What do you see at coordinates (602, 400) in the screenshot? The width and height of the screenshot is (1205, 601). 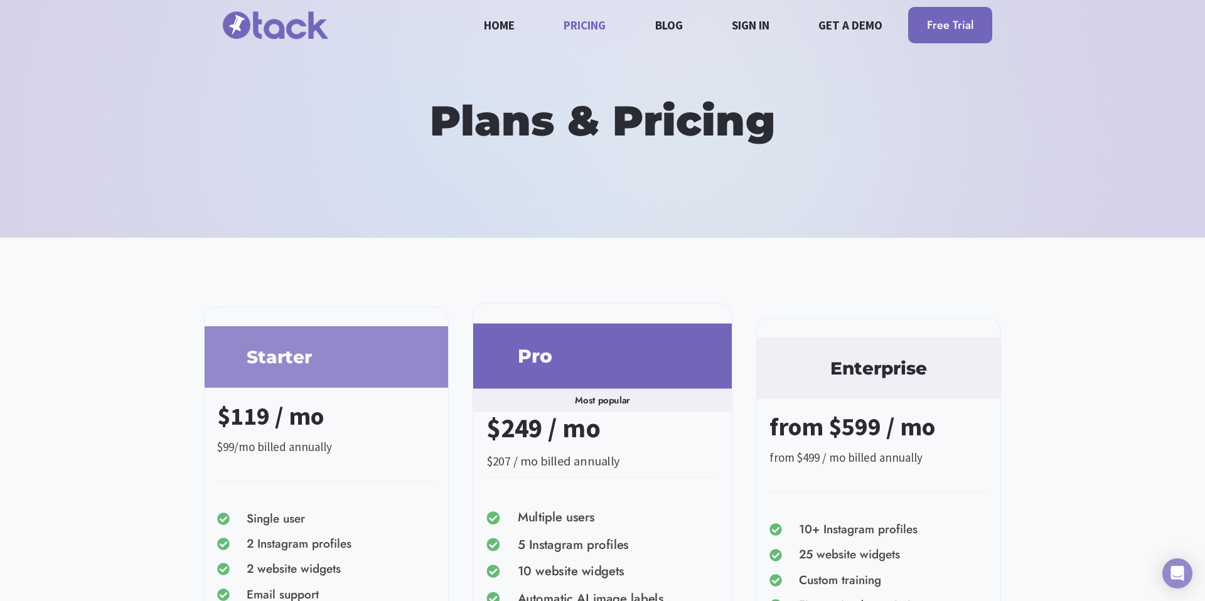 I see `p: Most popular` at bounding box center [602, 400].